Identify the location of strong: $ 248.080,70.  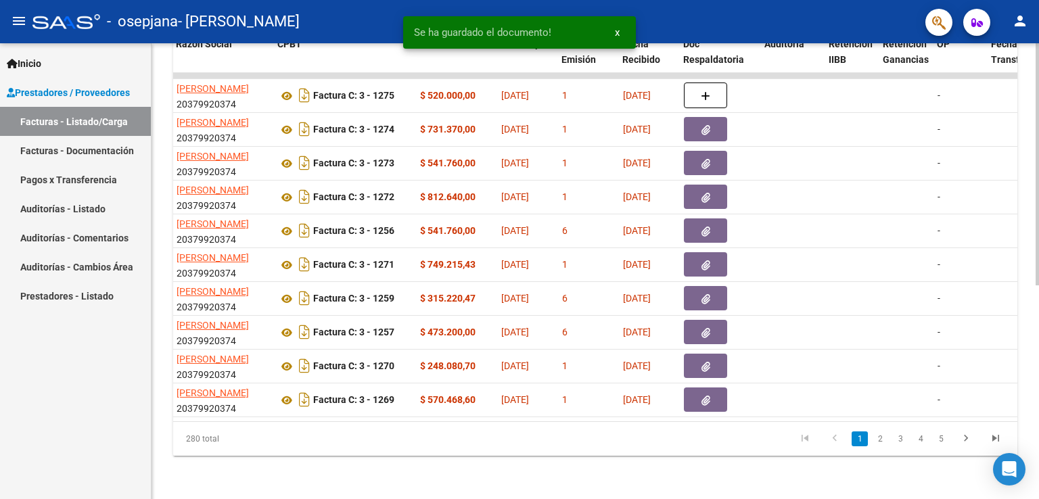
(448, 366).